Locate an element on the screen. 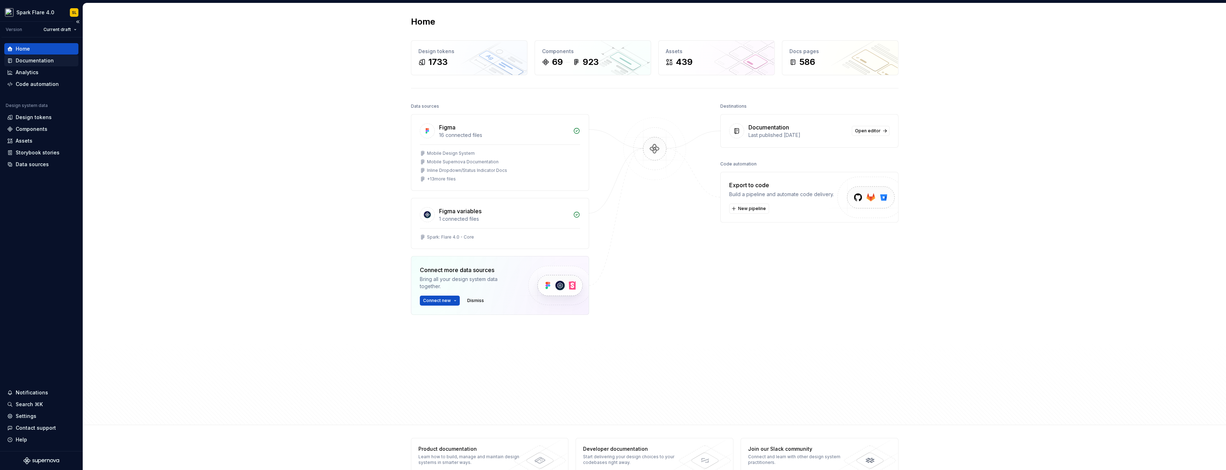 The image size is (1226, 470). a: Components is located at coordinates (41, 129).